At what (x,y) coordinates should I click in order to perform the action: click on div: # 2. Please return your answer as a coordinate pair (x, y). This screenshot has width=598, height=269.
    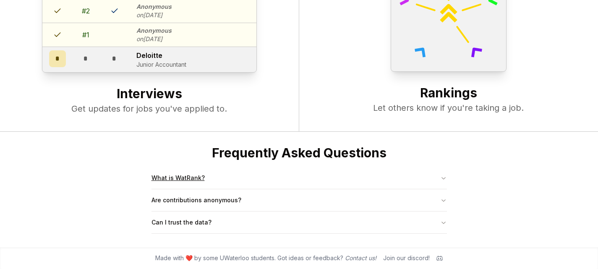
    Looking at the image, I should click on (86, 11).